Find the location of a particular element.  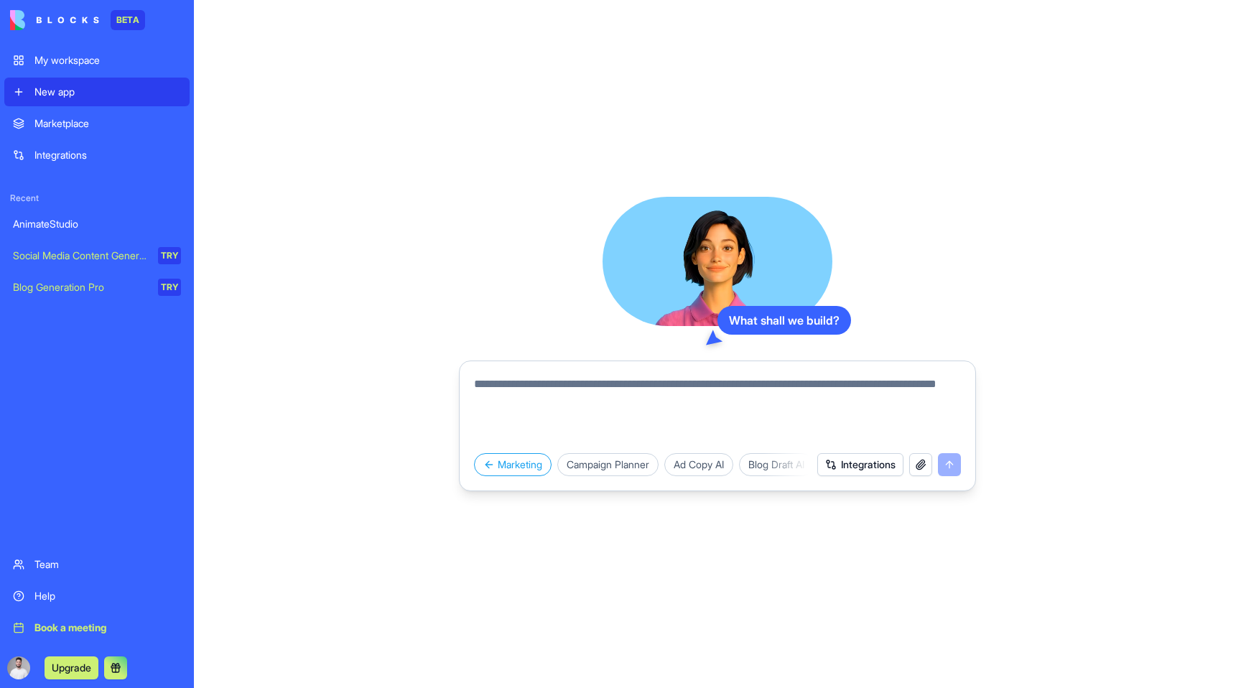

a: AnimateStudio is located at coordinates (97, 224).